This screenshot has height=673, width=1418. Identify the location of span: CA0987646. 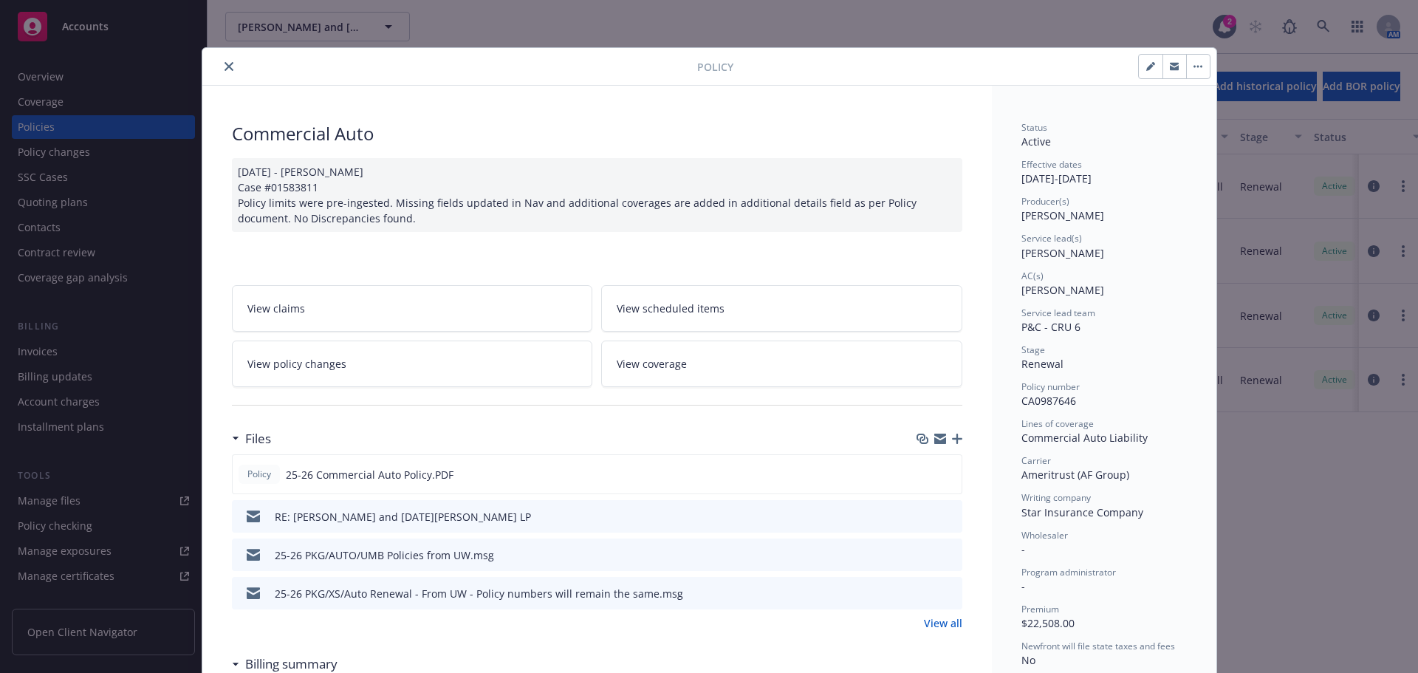
(1049, 400).